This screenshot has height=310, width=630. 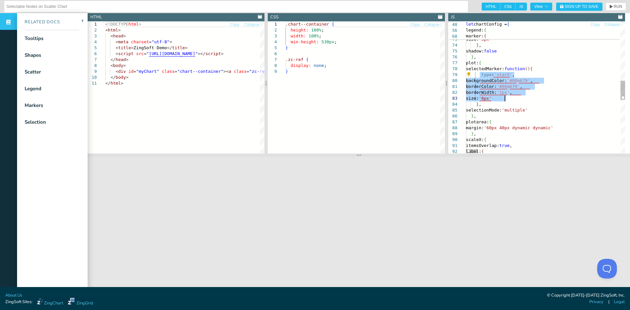 What do you see at coordinates (92, 48) in the screenshot?
I see `div: 5` at bounding box center [92, 48].